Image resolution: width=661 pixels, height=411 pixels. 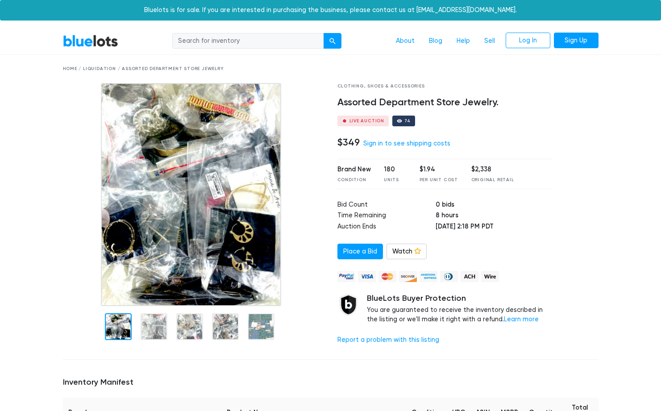 What do you see at coordinates (331, 382) in the screenshot?
I see `h5: Inventory Manifest` at bounding box center [331, 382].